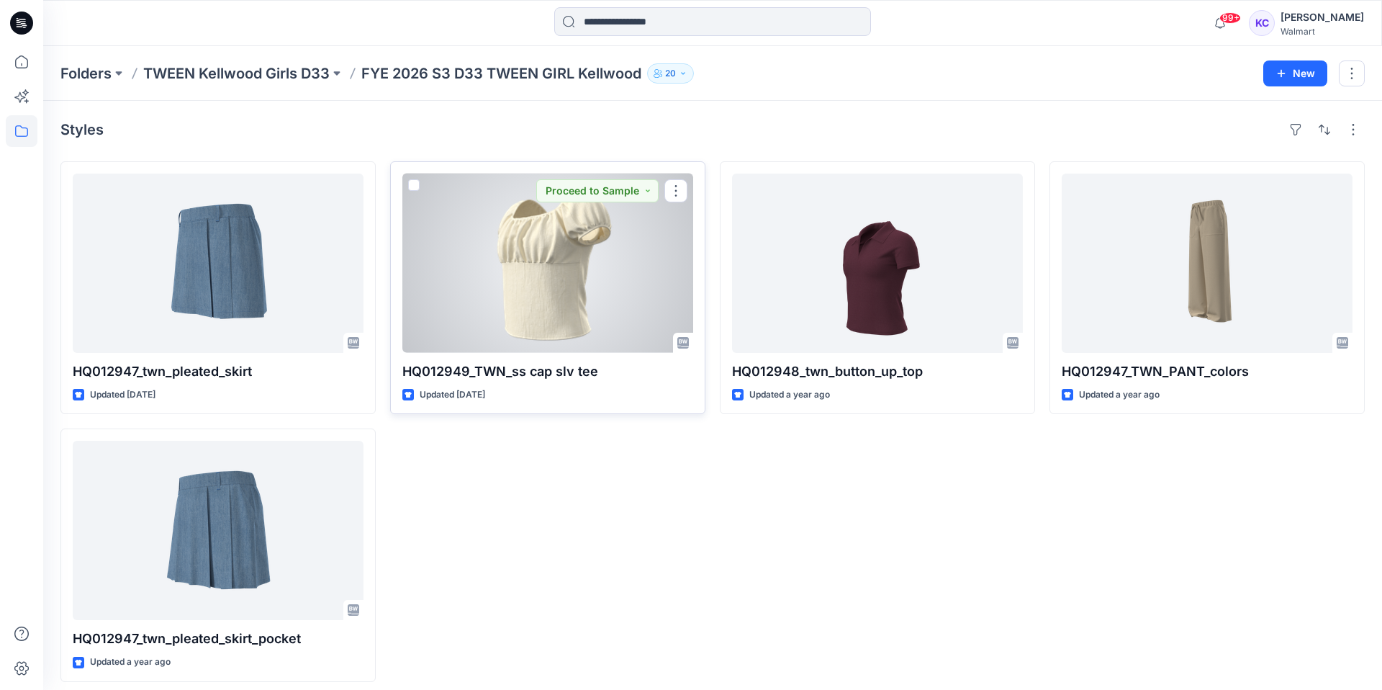 This screenshot has width=1382, height=690. I want to click on button: New, so click(1295, 73).